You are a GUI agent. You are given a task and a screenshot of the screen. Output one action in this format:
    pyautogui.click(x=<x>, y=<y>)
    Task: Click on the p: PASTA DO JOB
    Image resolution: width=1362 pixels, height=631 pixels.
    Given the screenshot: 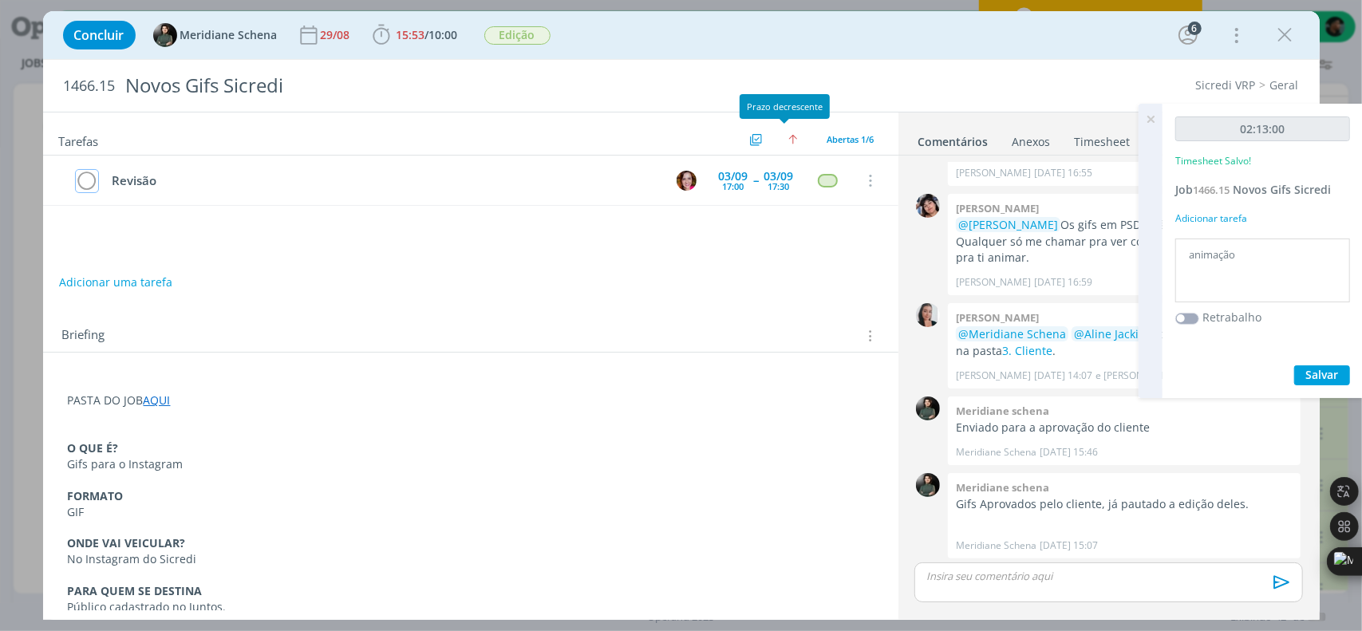 What is the action you would take?
    pyautogui.click(x=471, y=401)
    